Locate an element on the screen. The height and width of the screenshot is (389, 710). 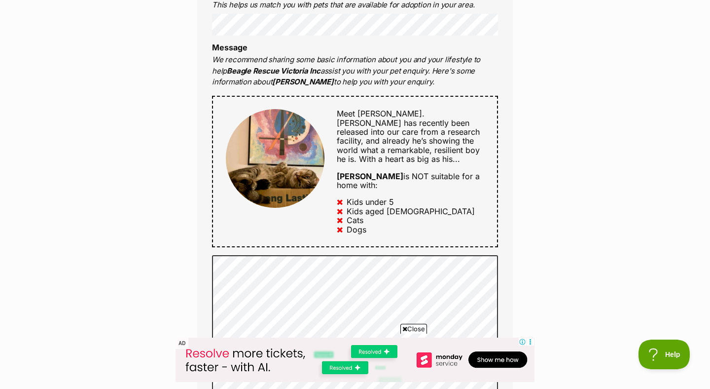
span: Close is located at coordinates (414, 328).